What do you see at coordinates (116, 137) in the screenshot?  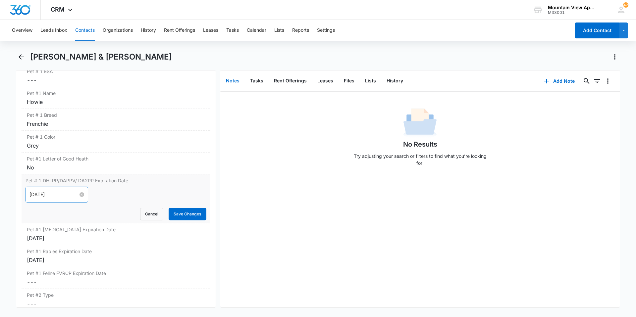 I see `label: Pet # 1 Color` at bounding box center [116, 137].